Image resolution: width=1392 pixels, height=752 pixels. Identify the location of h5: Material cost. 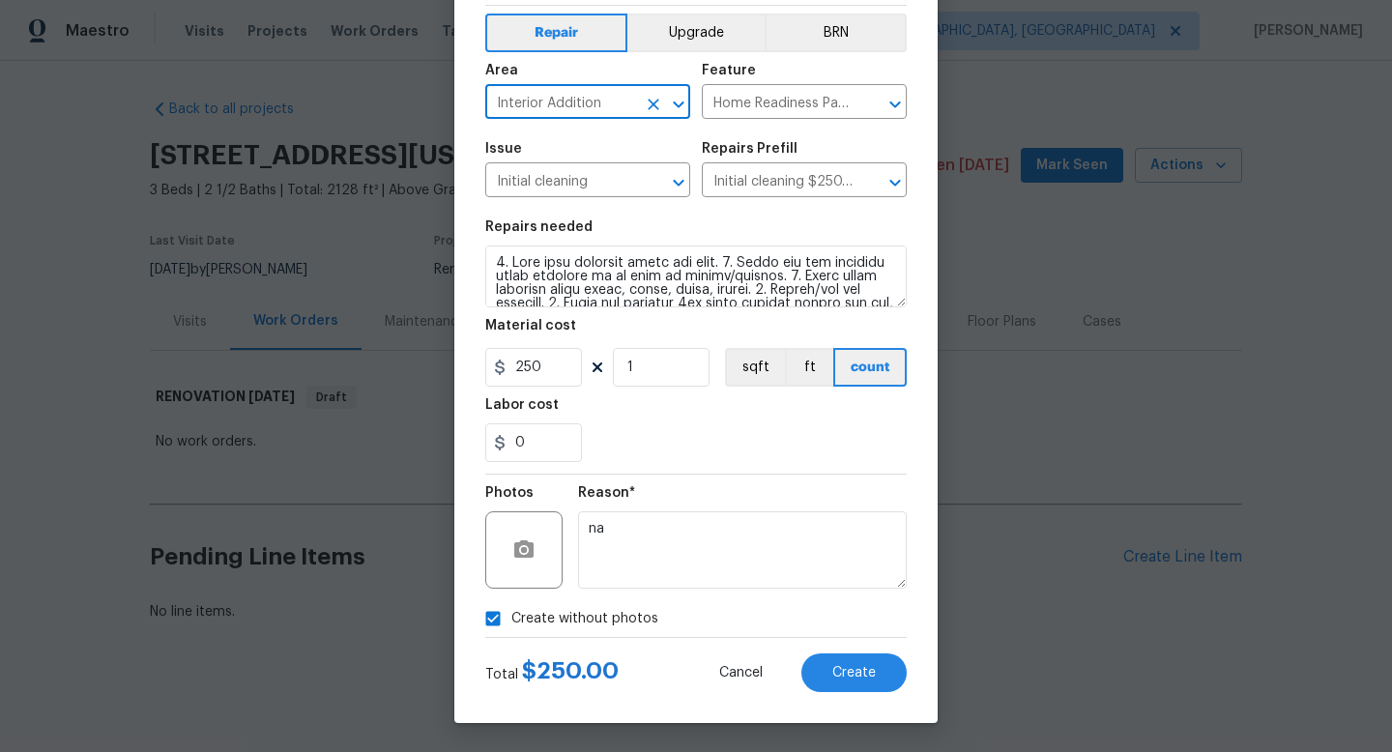
(531, 326).